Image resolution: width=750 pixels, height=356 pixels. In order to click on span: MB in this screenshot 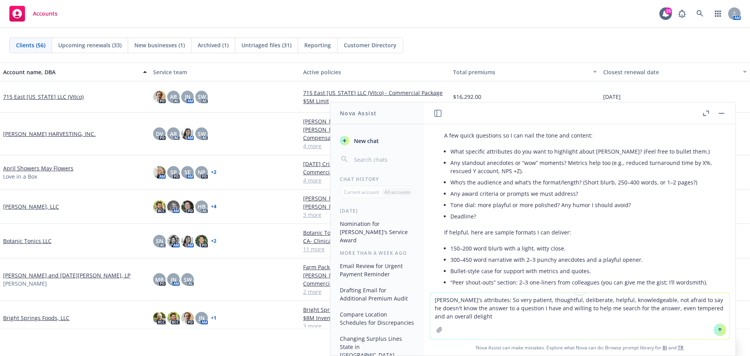, I will do `click(159, 279)`.